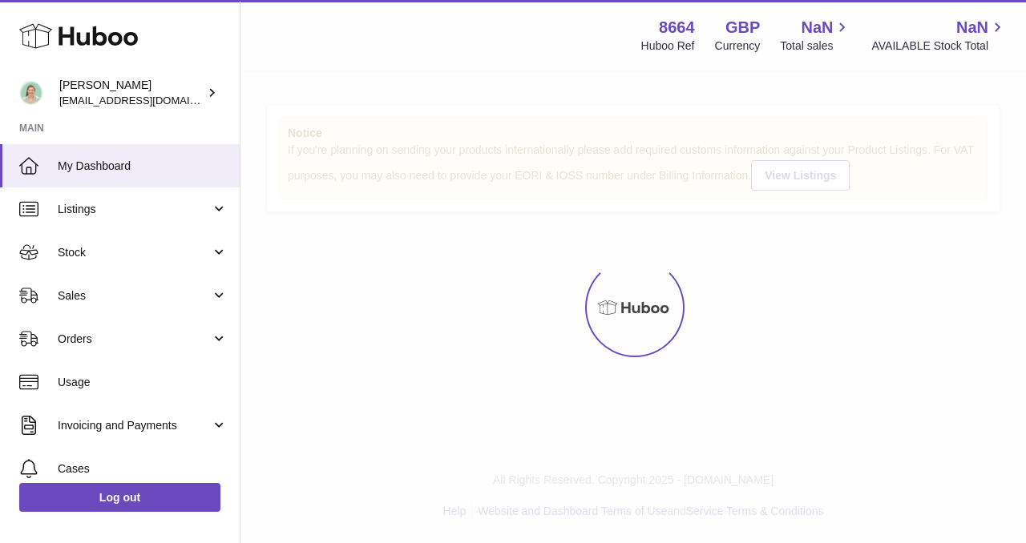 This screenshot has height=543, width=1026. What do you see at coordinates (815, 35) in the screenshot?
I see `a: NaN Total sales` at bounding box center [815, 35].